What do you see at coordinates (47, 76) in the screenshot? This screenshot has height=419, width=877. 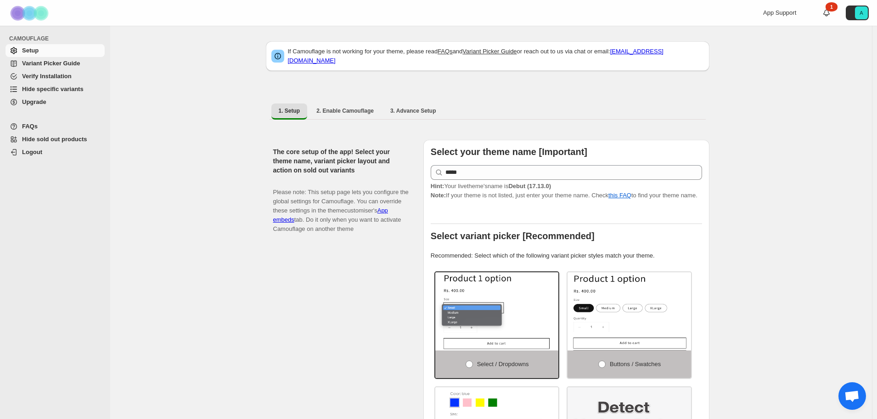 I see `span: Verify Installation` at bounding box center [47, 76].